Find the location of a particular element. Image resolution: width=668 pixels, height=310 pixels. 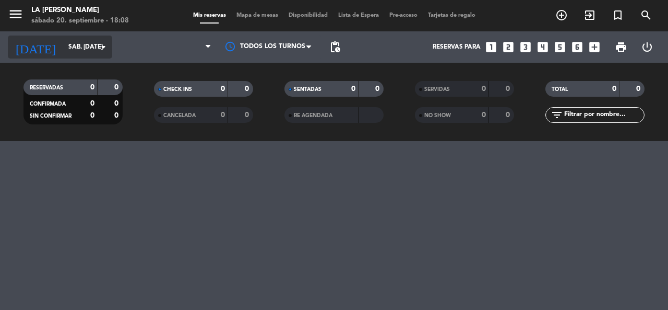

i: arrow_drop_down is located at coordinates (103, 47).